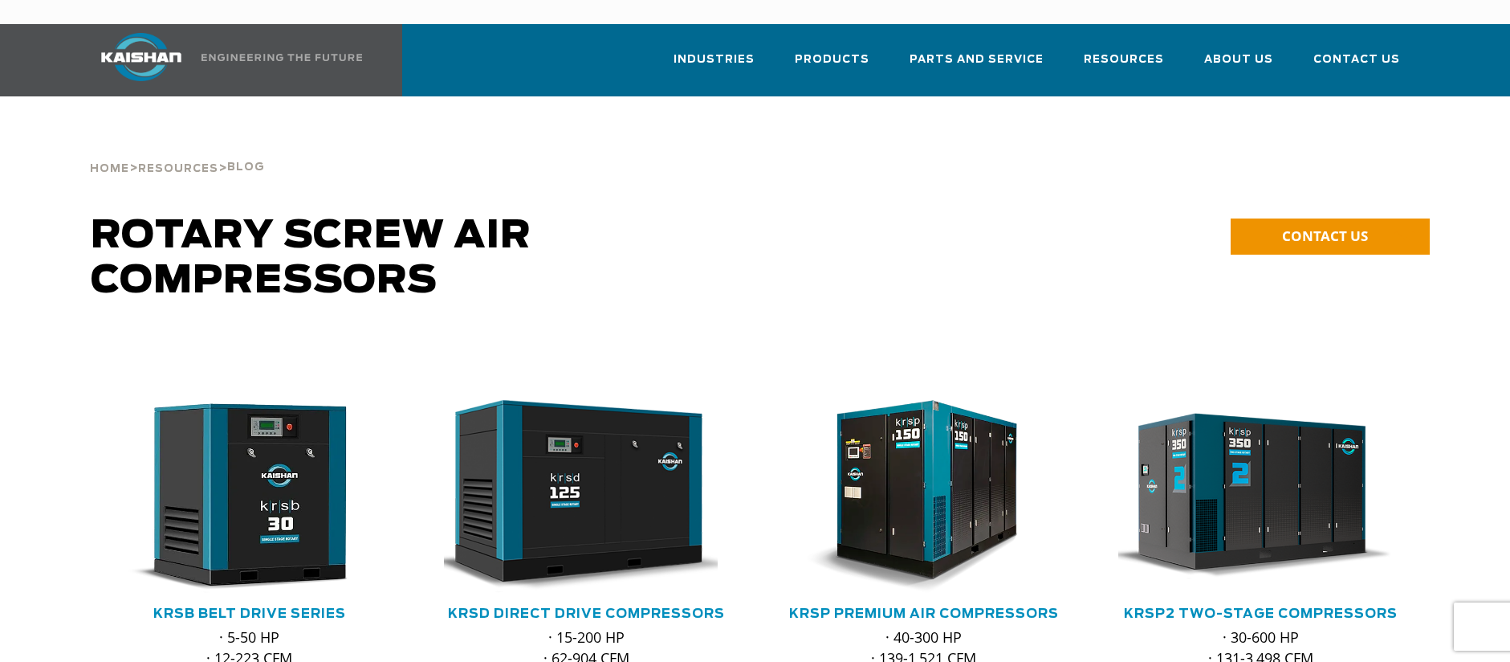 The width and height of the screenshot is (1510, 662). What do you see at coordinates (976, 59) in the screenshot?
I see `span: Parts and Service` at bounding box center [976, 59].